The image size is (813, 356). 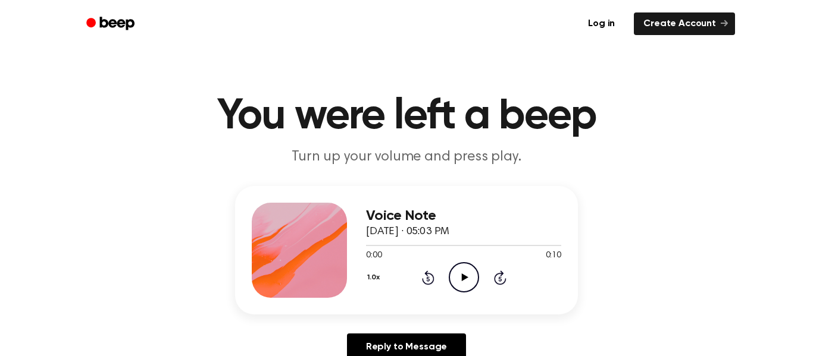 What do you see at coordinates (374, 256) in the screenshot?
I see `span: 0:00` at bounding box center [374, 256].